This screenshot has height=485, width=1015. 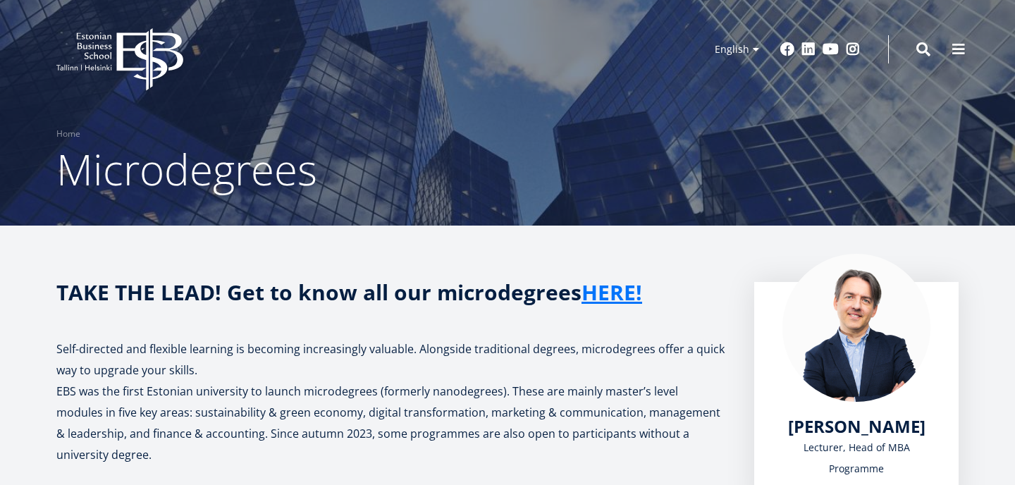 I want to click on a: Facebook, so click(x=788, y=49).